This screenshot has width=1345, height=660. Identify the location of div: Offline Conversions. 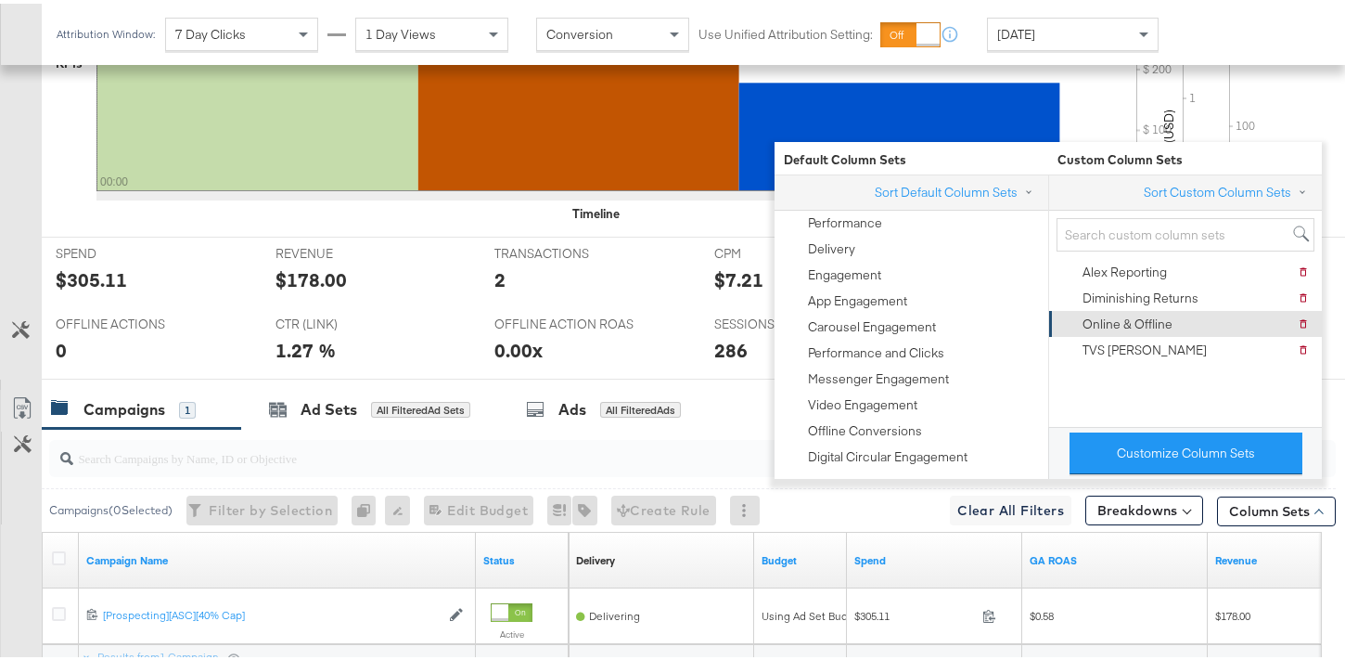
(865, 427).